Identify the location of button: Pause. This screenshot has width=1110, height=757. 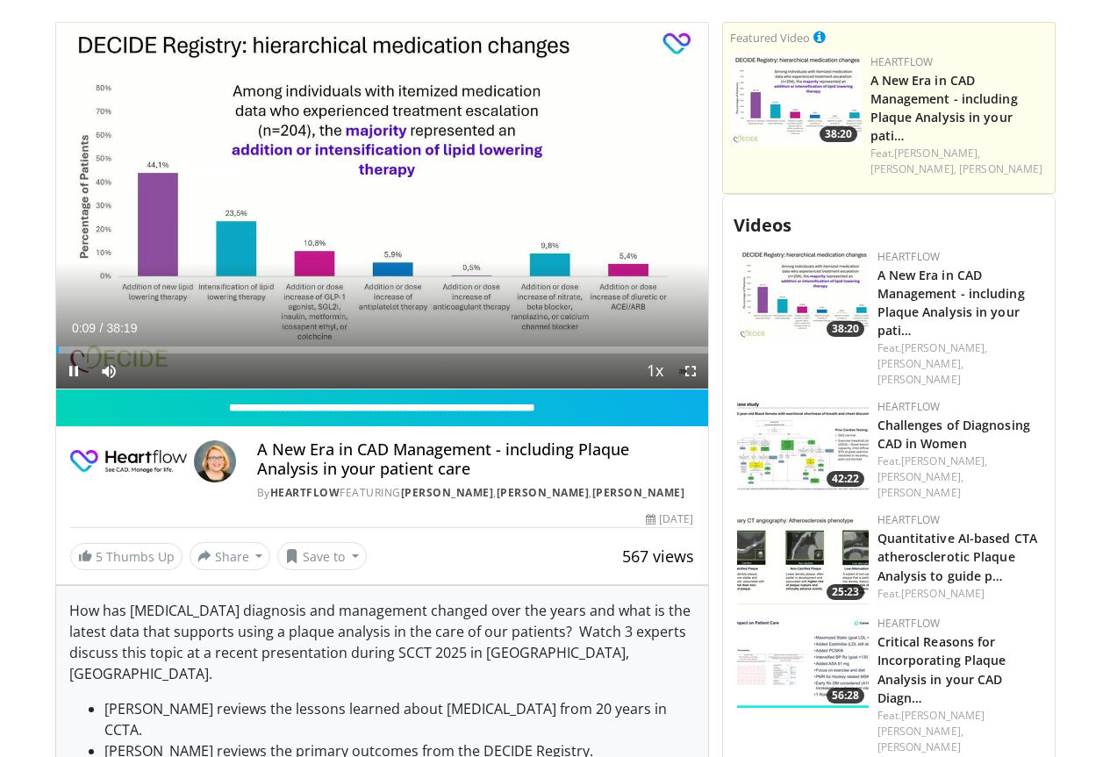
(74, 371).